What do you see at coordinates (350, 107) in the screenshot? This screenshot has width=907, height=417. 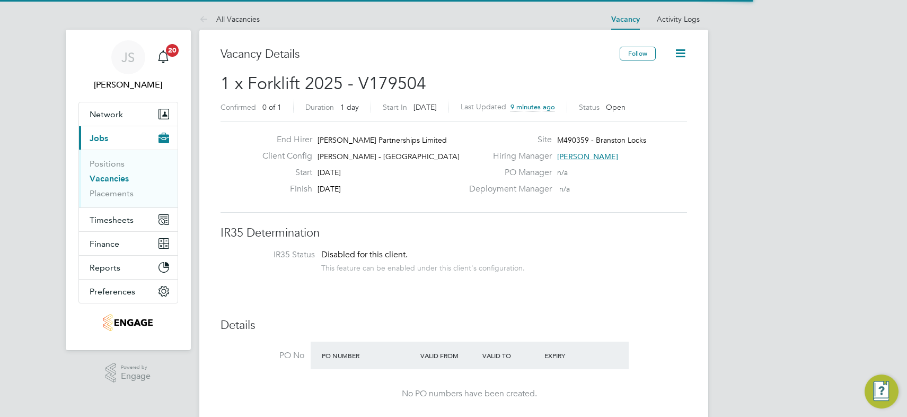 I see `span: 1 day` at bounding box center [350, 107].